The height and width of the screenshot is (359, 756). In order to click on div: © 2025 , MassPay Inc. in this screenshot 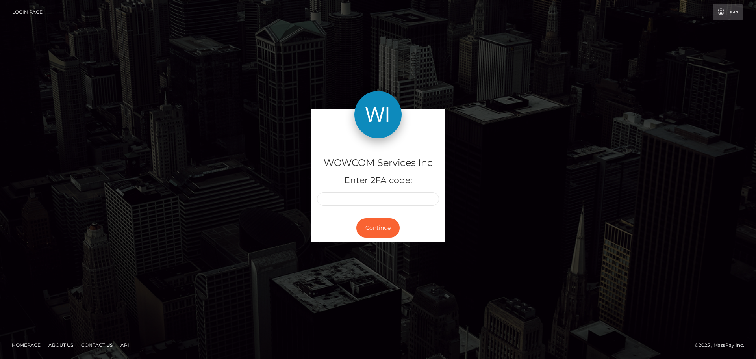, I will do `click(722, 345)`.